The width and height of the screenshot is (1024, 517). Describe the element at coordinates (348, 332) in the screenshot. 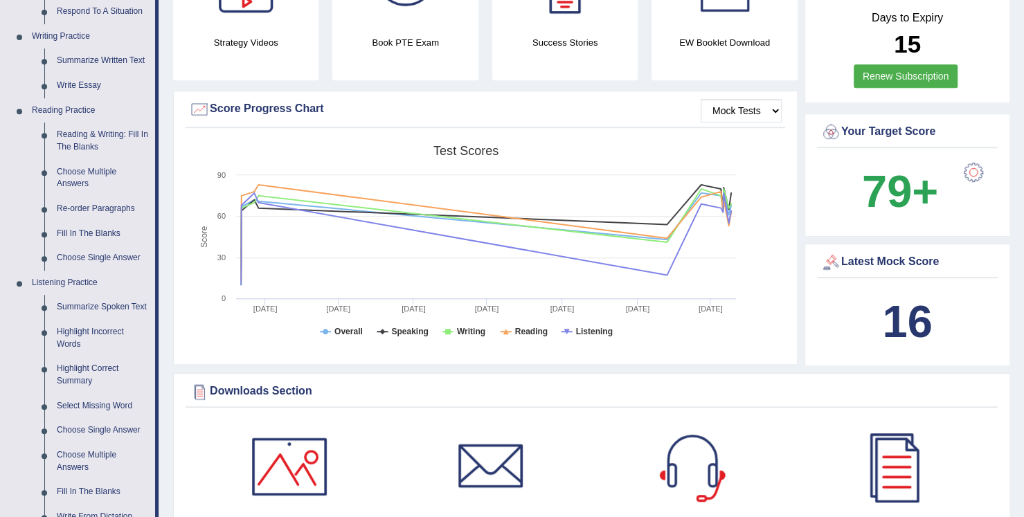

I see `tspan: Overall` at that location.